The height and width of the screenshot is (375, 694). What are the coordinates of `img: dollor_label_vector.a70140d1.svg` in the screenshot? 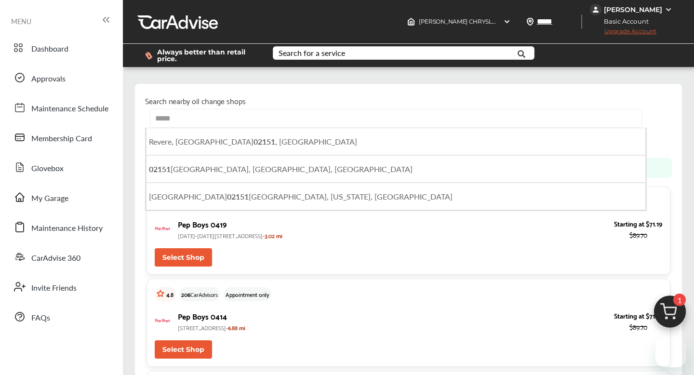 It's located at (148, 55).